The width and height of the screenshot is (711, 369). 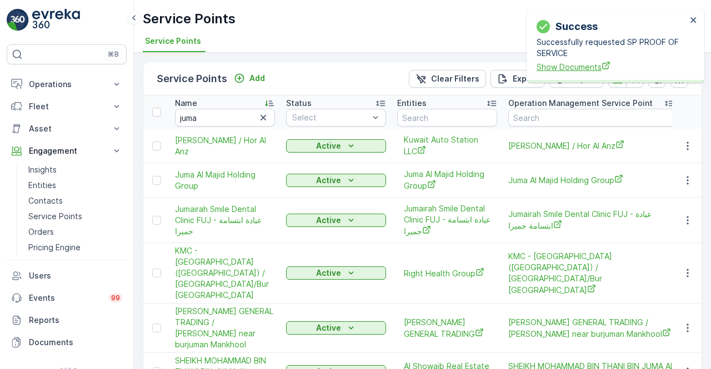 I want to click on button: Fleet, so click(x=67, y=107).